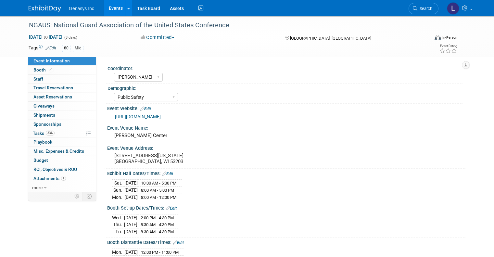 This screenshot has height=257, width=494. I want to click on span: Travel Reservations, so click(53, 88).